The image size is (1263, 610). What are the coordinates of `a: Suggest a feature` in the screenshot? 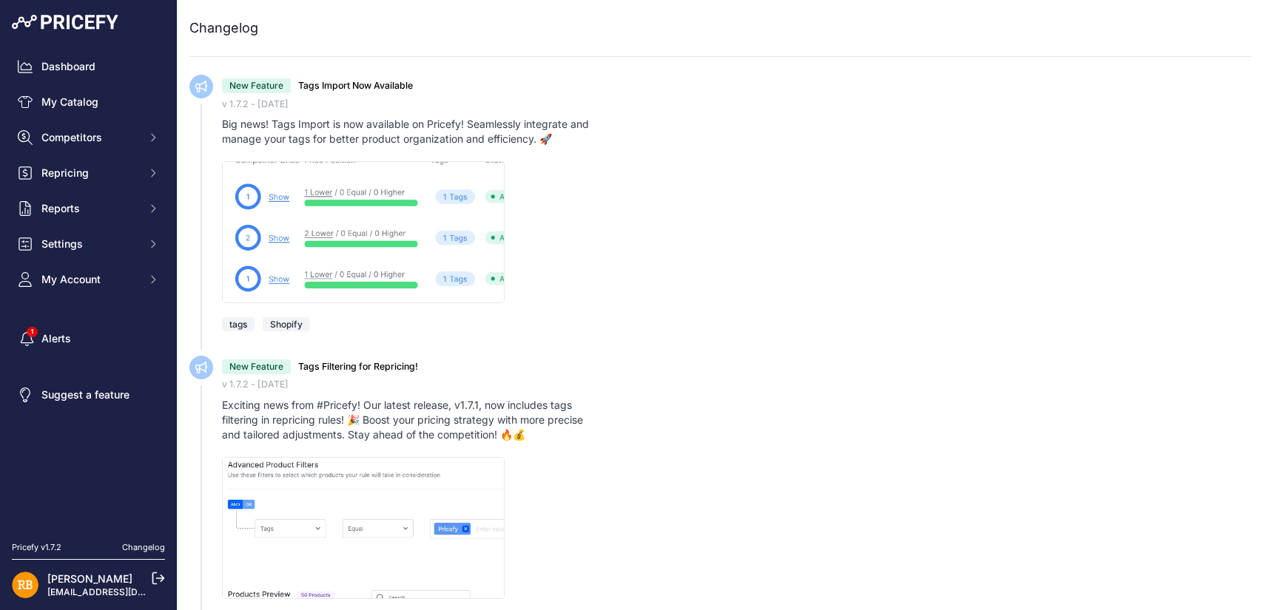 It's located at (88, 395).